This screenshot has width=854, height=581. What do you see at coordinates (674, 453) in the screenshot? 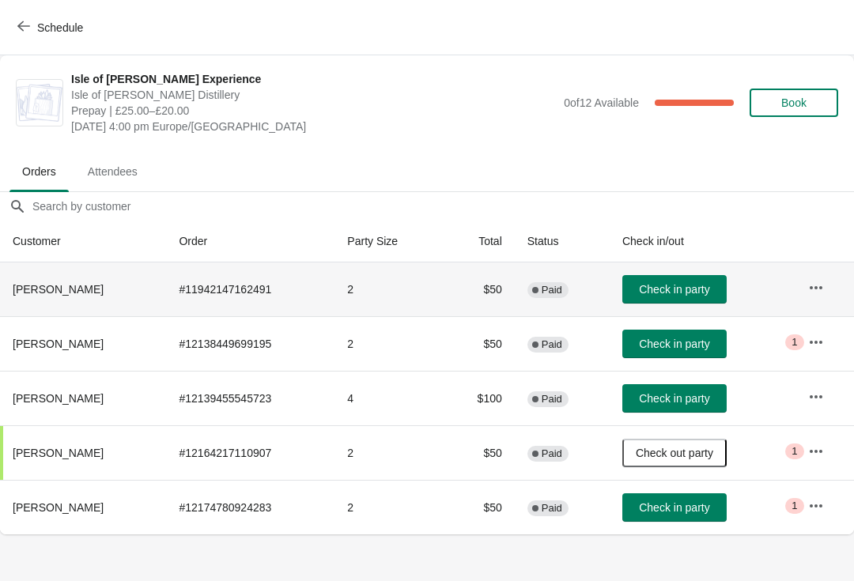
I see `span: Check out party` at bounding box center [674, 453].